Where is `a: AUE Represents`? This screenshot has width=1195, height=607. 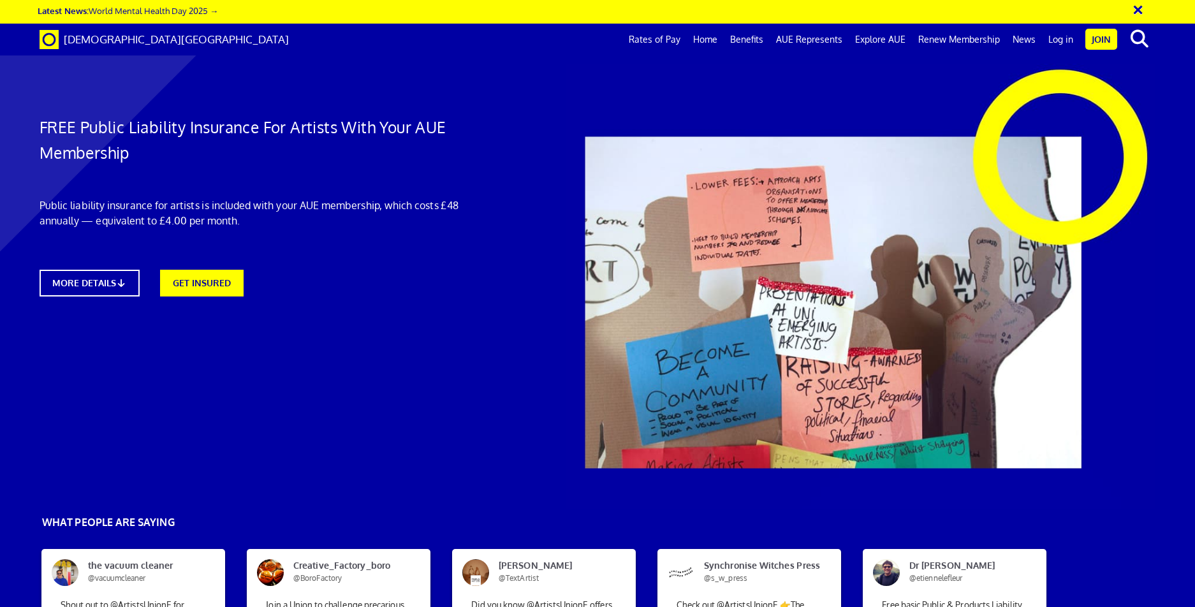 a: AUE Represents is located at coordinates (809, 40).